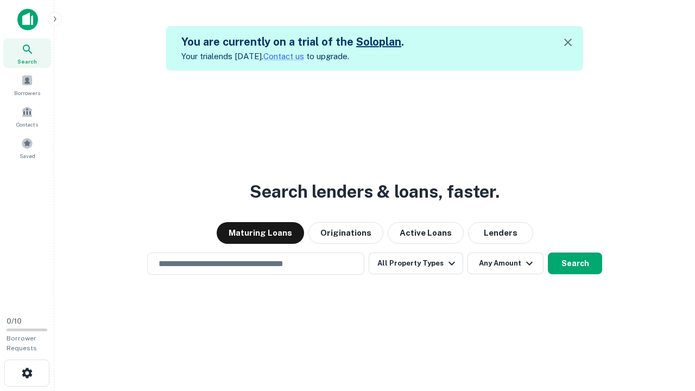  I want to click on span: Borrower Requests, so click(22, 343).